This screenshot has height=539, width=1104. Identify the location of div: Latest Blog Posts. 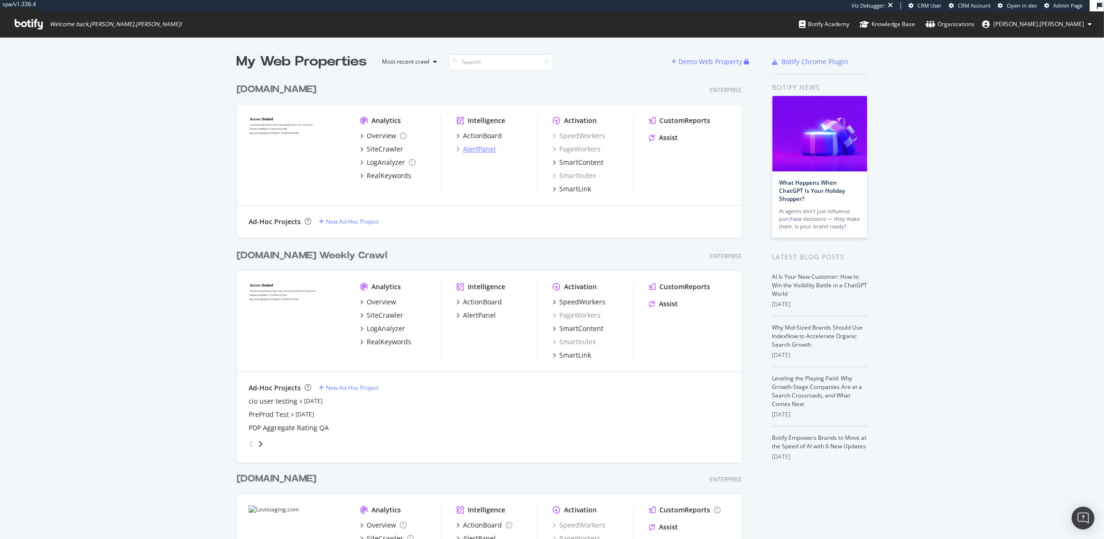
(820, 257).